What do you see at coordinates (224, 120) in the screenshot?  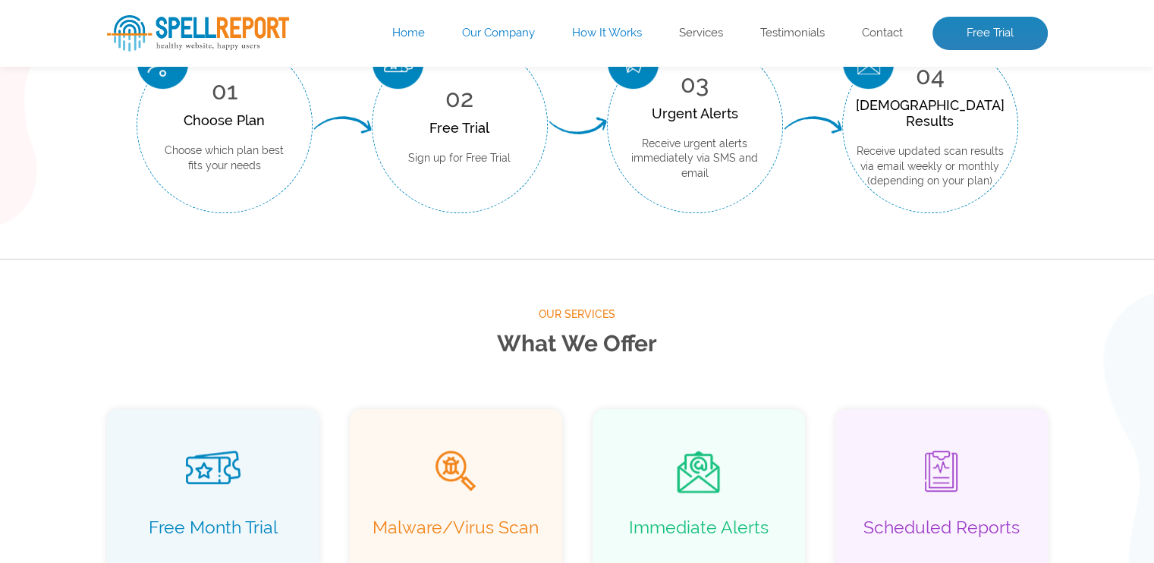 I see `div: Choose Plan` at bounding box center [224, 120].